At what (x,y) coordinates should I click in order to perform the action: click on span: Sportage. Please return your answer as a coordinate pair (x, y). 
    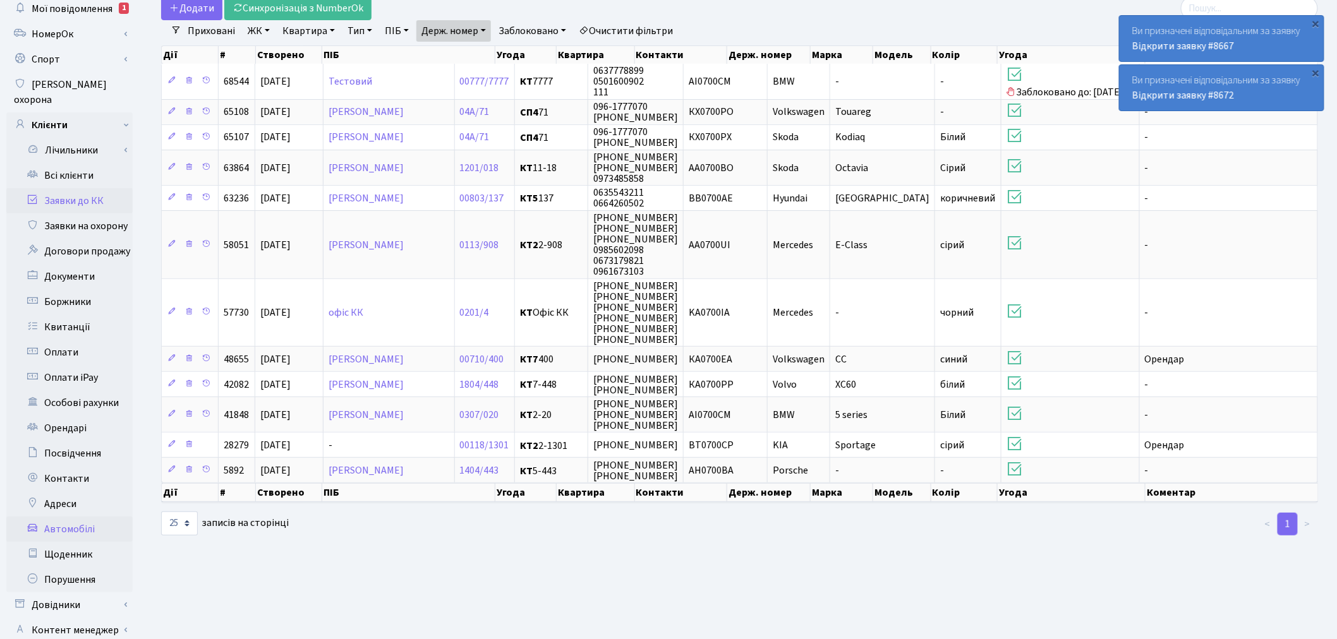
    Looking at the image, I should click on (856, 446).